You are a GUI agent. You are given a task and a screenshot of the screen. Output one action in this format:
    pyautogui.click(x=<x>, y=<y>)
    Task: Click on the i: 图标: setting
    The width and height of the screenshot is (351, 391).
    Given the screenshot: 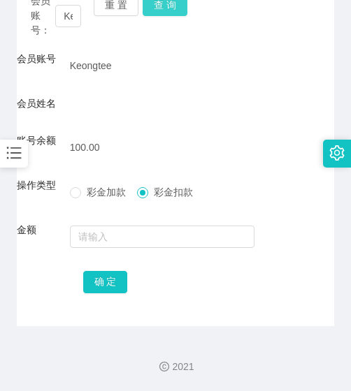 What is the action you would take?
    pyautogui.click(x=337, y=153)
    